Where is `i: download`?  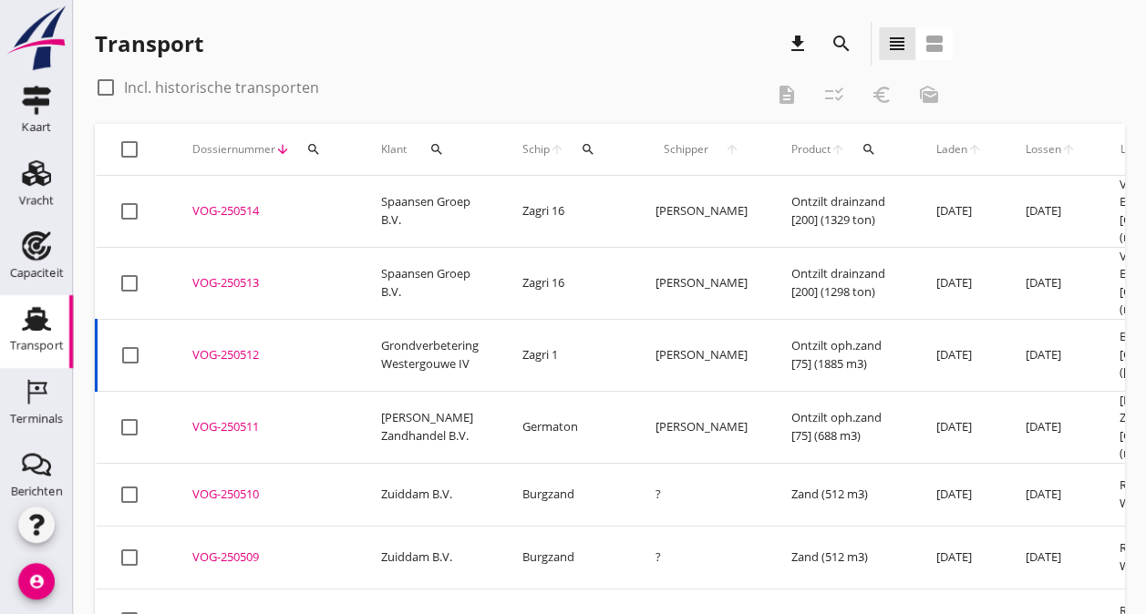
i: download is located at coordinates (797, 44).